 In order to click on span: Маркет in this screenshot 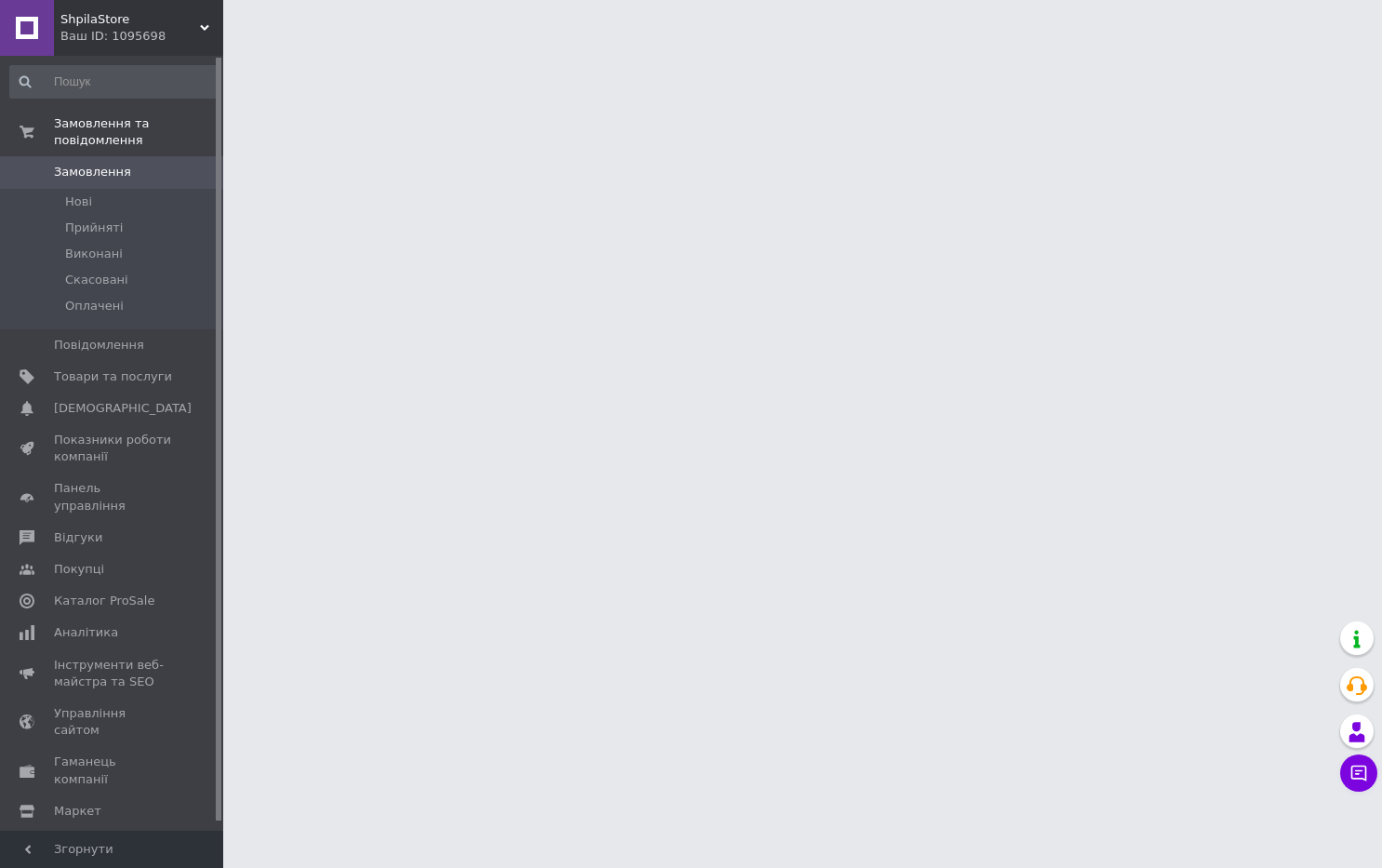, I will do `click(77, 810)`.